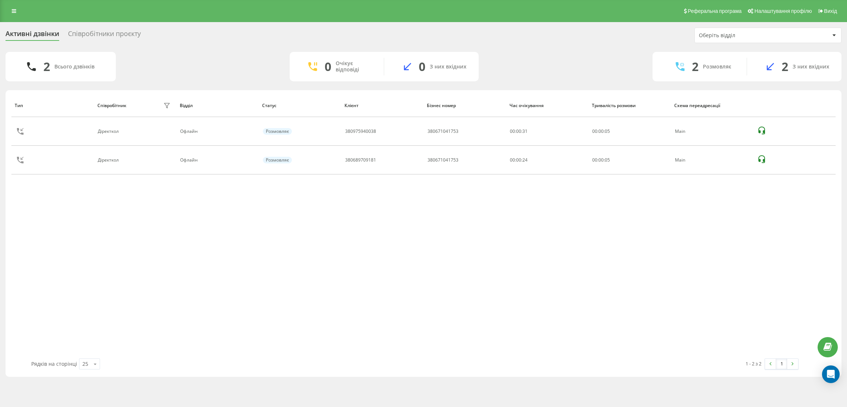 The image size is (847, 407). I want to click on div: Відділ, so click(217, 106).